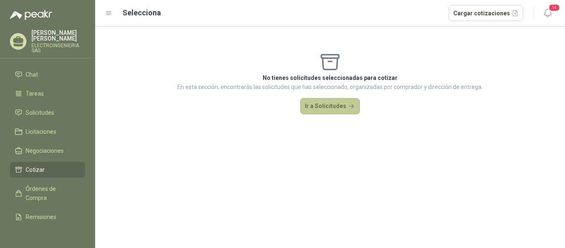 This screenshot has height=248, width=565. I want to click on a: Chat, so click(48, 74).